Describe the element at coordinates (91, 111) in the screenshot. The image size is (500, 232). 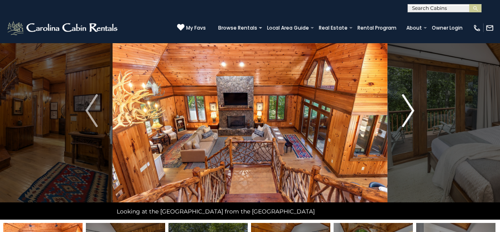
I see `button: Previous` at that location.